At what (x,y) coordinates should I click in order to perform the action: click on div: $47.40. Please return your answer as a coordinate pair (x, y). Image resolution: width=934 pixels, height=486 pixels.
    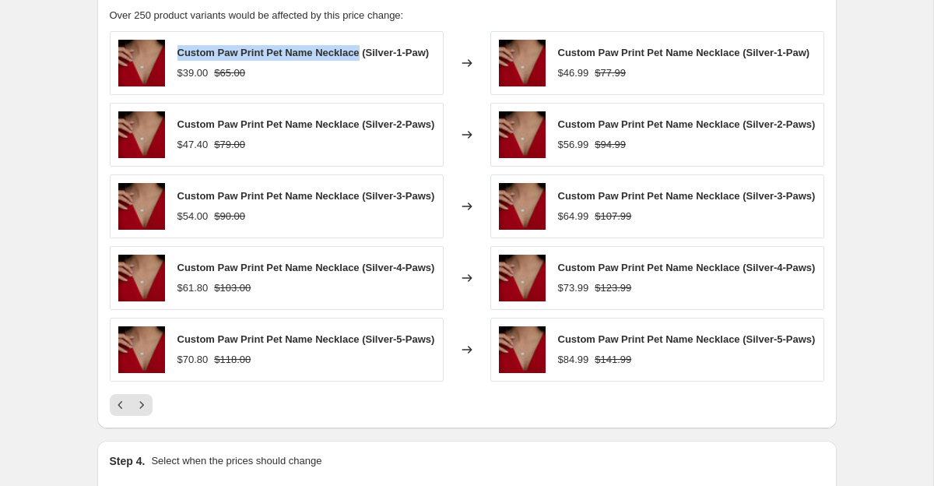
    Looking at the image, I should click on (193, 145).